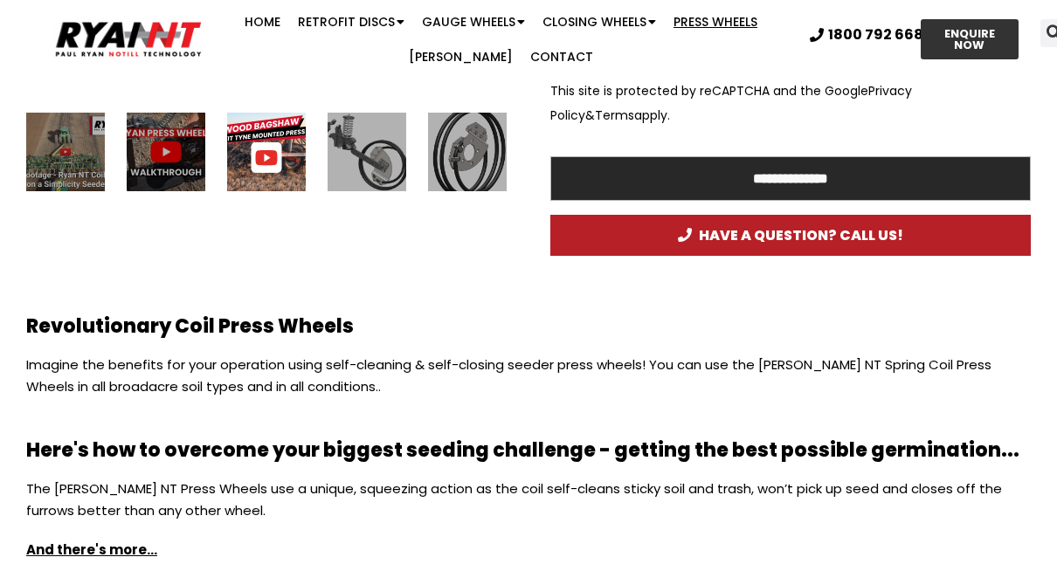 Image resolution: width=1057 pixels, height=564 pixels. I want to click on strong: 2025 Field Days, so click(190, 112).